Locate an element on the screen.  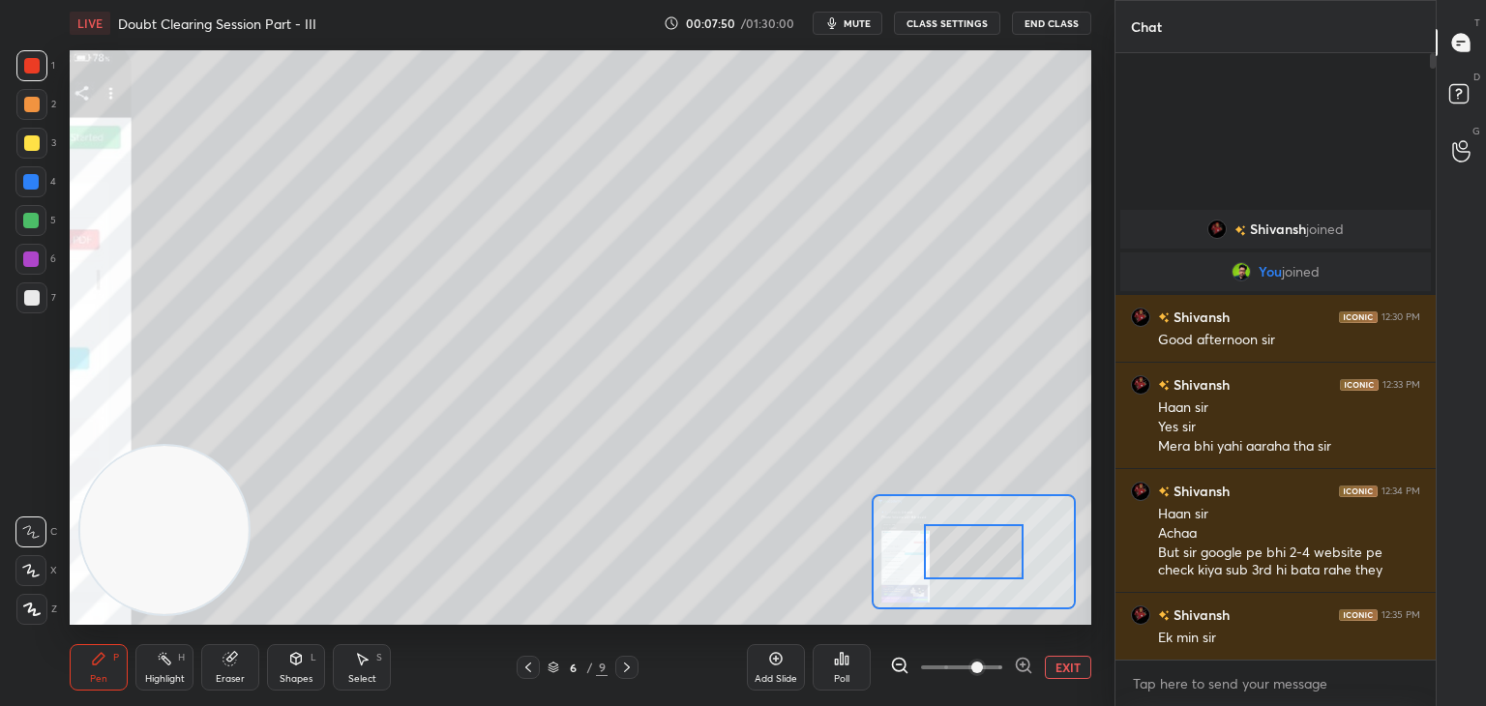
div: grid is located at coordinates (1275, 433).